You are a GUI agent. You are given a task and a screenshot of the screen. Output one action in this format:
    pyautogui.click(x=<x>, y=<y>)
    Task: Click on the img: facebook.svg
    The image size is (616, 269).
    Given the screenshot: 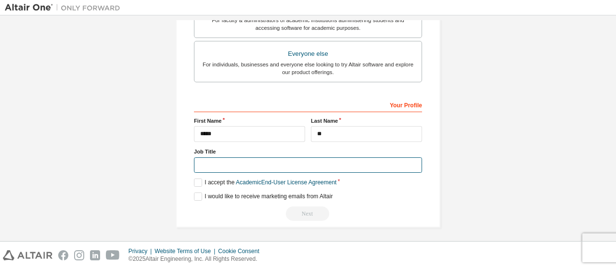 What is the action you would take?
    pyautogui.click(x=63, y=255)
    